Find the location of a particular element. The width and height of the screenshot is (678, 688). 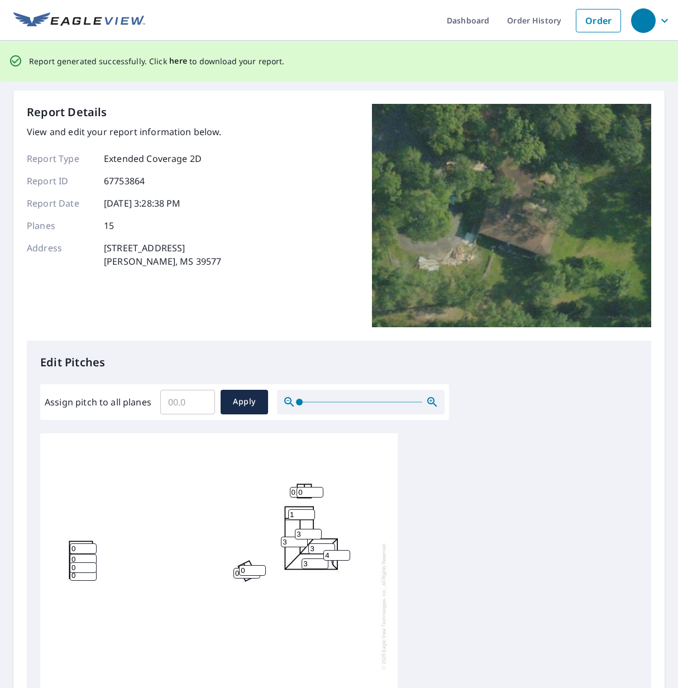

input: 00.0 is located at coordinates (188, 402).